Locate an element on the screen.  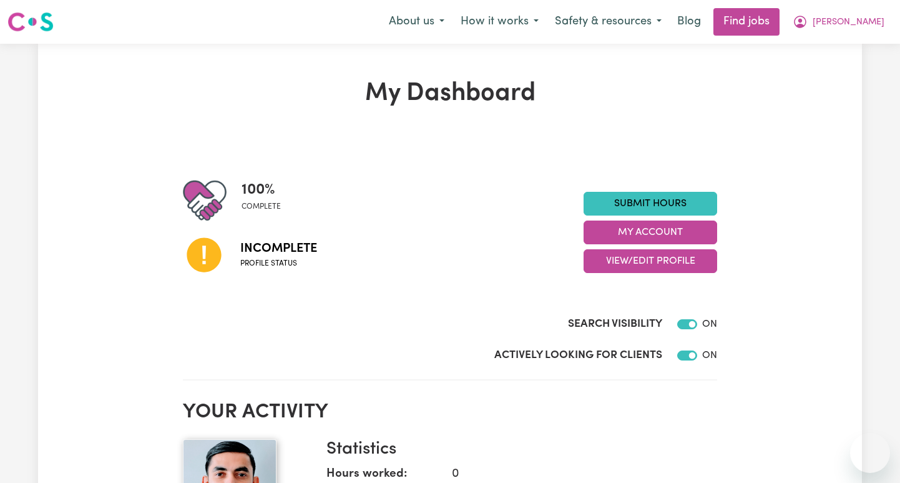
a: Careseekers logo is located at coordinates (31, 22).